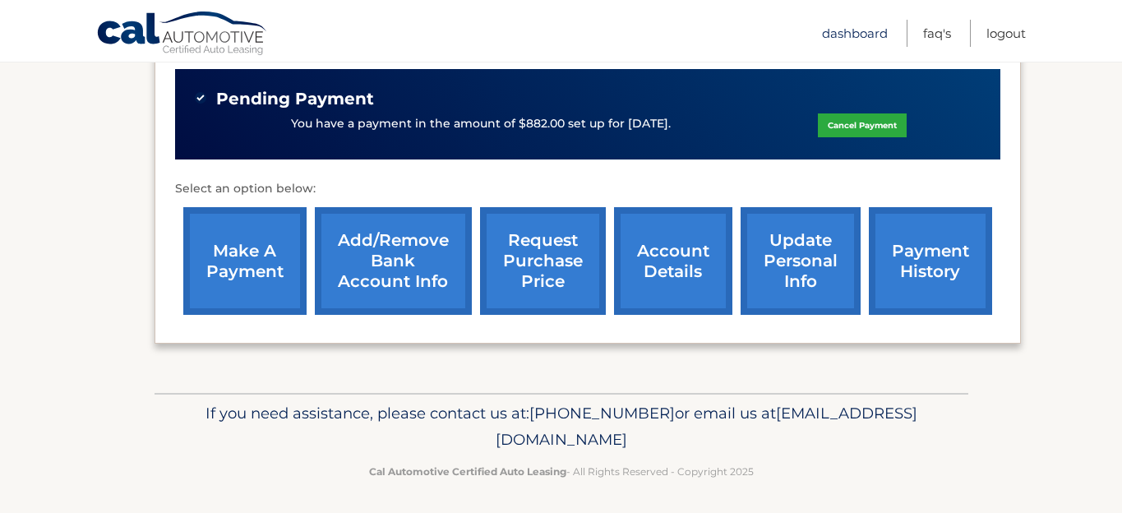 The image size is (1122, 513). Describe the element at coordinates (393, 261) in the screenshot. I see `a: Add/Remove bank account info` at that location.